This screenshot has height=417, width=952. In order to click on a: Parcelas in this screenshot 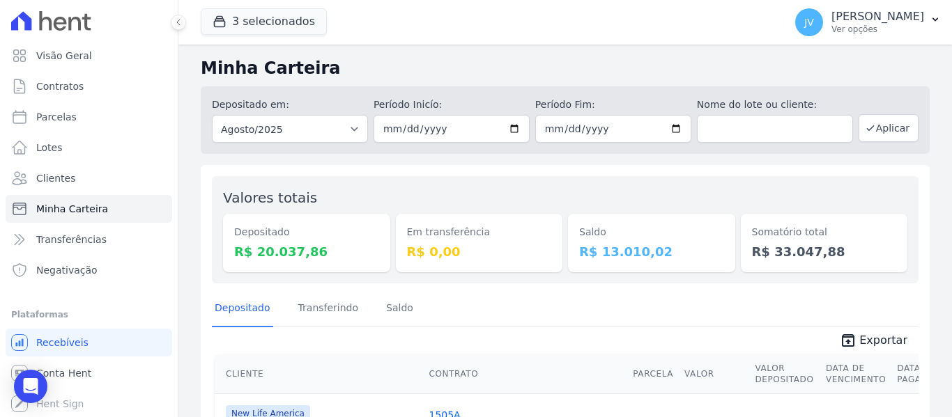, I will do `click(88, 117)`.